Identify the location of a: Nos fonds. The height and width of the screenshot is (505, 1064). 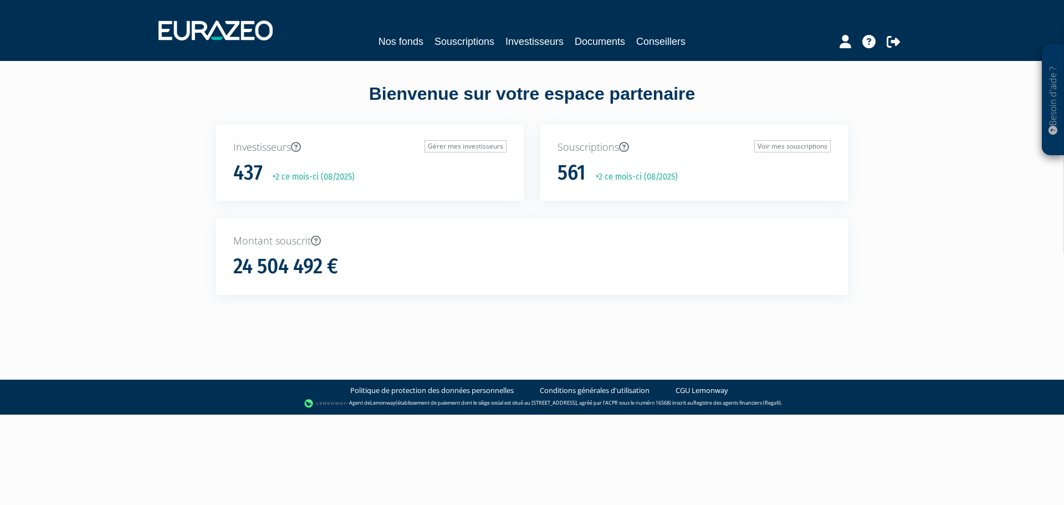
(401, 42).